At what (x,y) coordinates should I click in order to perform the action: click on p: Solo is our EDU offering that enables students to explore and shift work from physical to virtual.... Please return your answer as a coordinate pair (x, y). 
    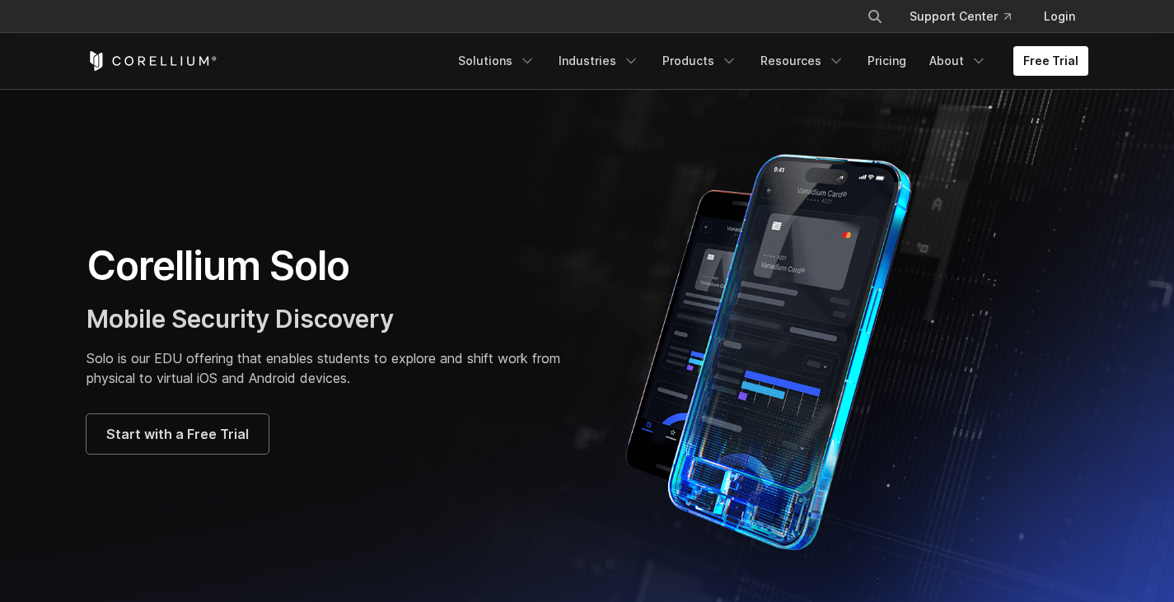
    Looking at the image, I should click on (329, 368).